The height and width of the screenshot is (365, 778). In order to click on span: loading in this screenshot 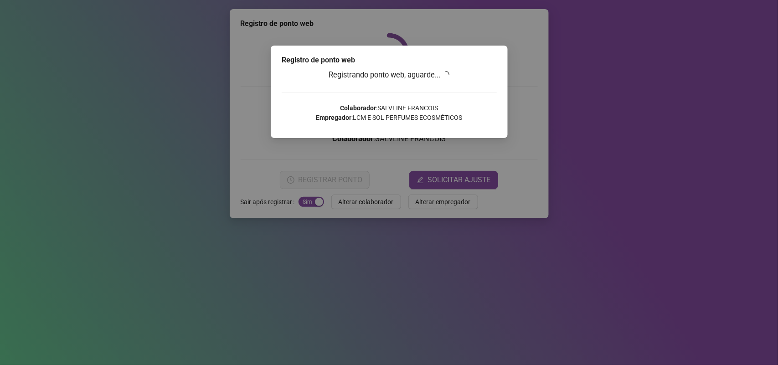, I will do `click(446, 75)`.